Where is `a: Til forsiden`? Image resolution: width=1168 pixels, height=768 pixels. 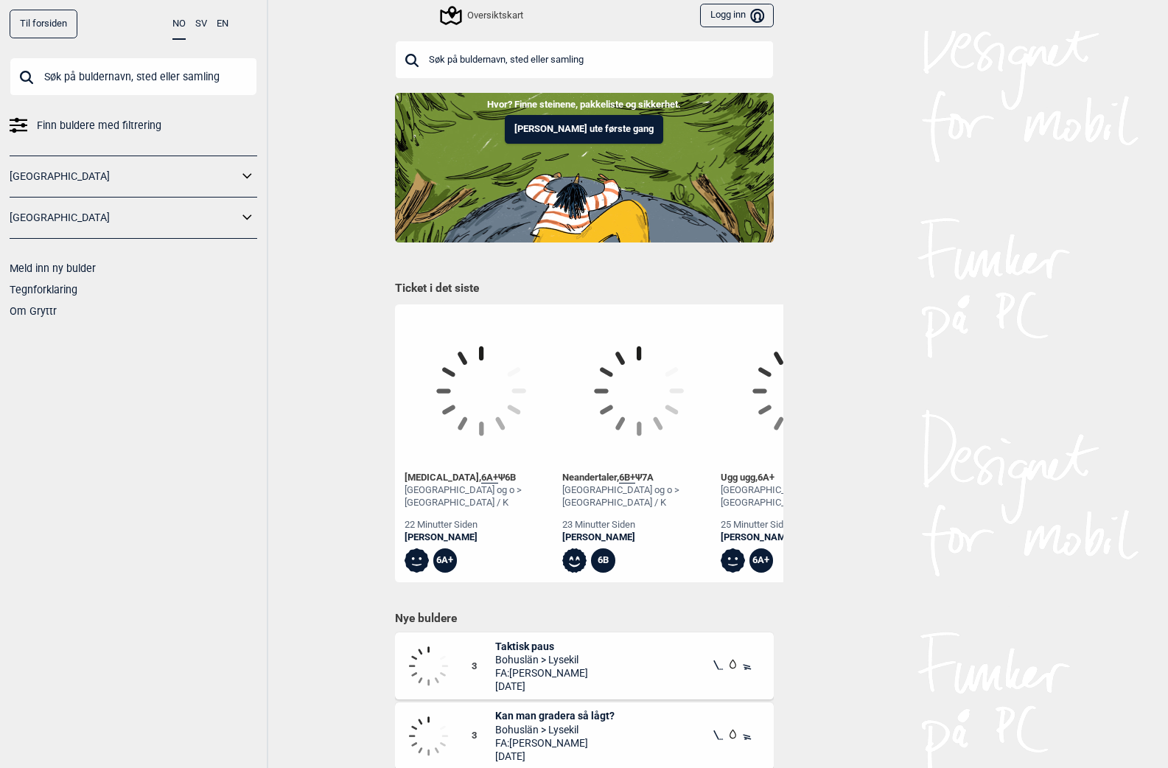 a: Til forsiden is located at coordinates (43, 24).